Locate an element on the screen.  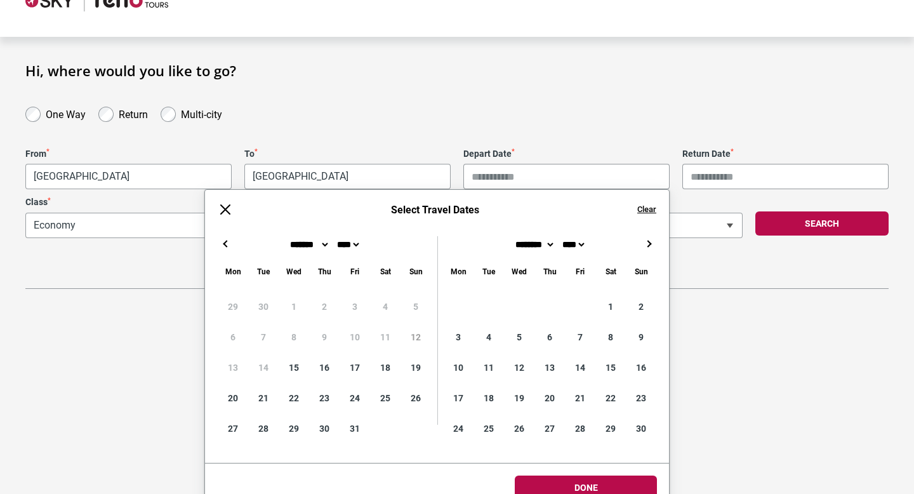
label: Return Date is located at coordinates (785, 154).